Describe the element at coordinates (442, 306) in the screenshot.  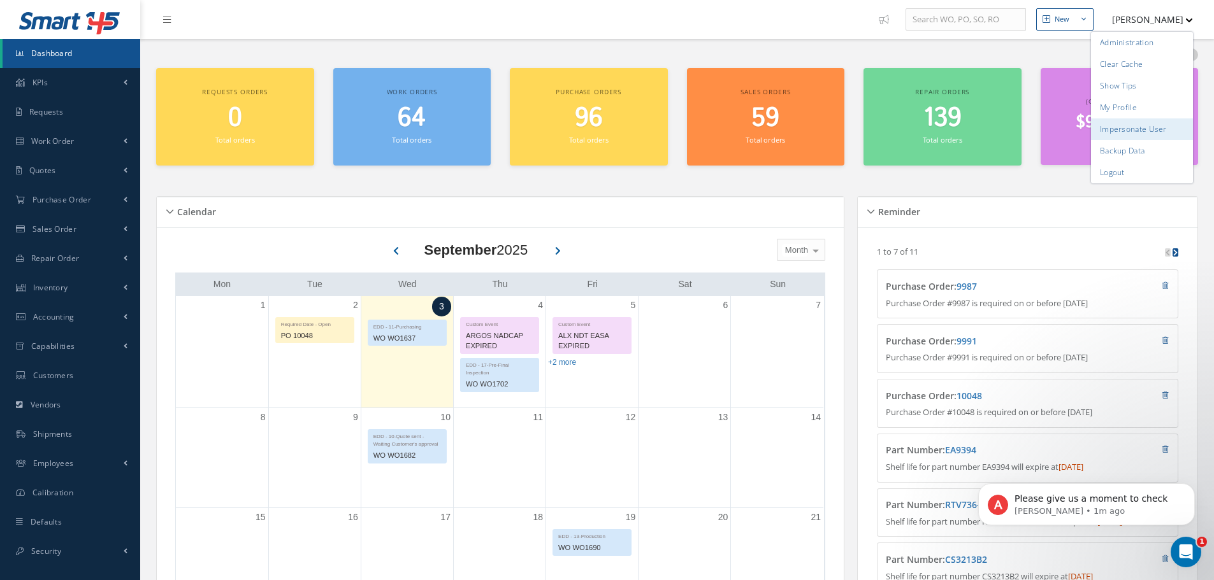
I see `a: September 3, 2025` at that location.